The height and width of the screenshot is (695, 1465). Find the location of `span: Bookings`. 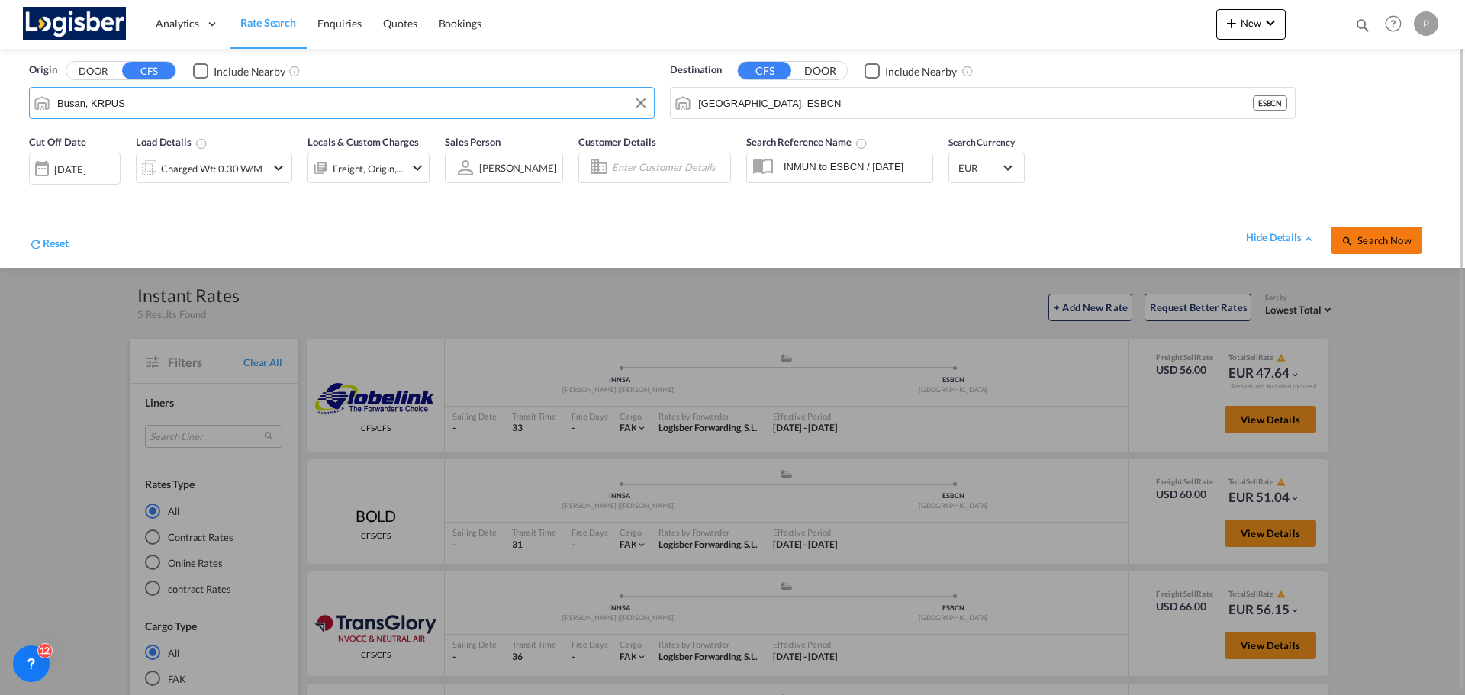

span: Bookings is located at coordinates (460, 23).